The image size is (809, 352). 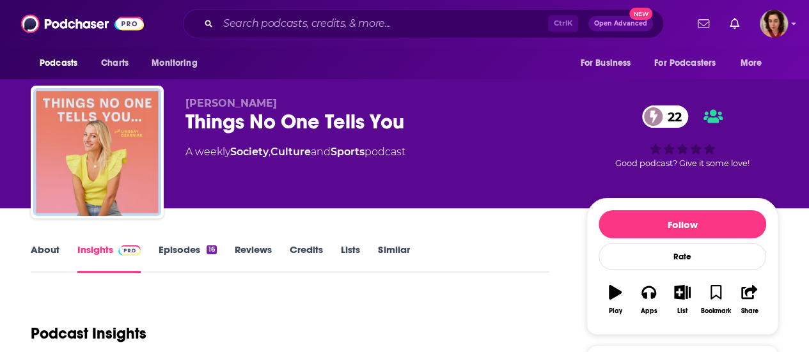 What do you see at coordinates (45, 258) in the screenshot?
I see `a: About` at bounding box center [45, 258].